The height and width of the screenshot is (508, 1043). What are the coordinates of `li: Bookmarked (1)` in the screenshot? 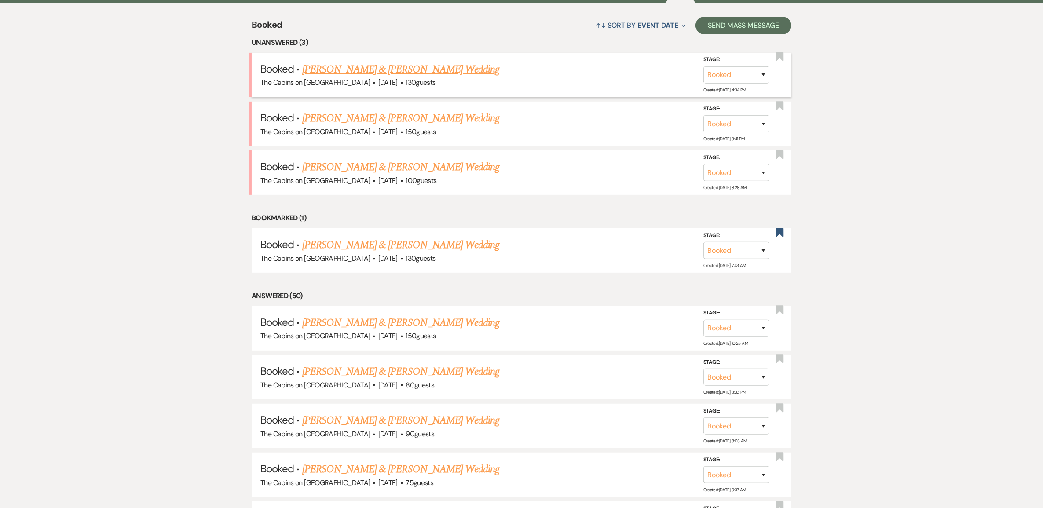 It's located at (521, 218).